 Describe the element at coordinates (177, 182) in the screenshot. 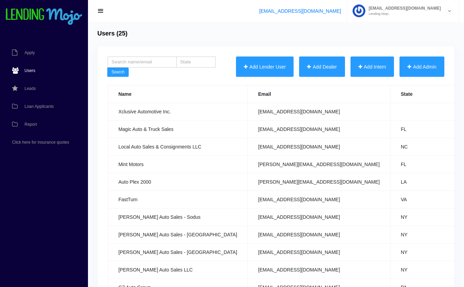

I see `td: Auto Plex 2000` at that location.